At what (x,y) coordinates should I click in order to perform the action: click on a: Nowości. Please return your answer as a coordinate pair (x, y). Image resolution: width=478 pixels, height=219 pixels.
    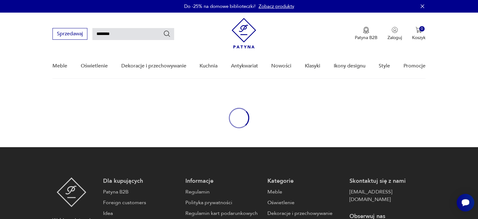
    Looking at the image, I should click on (281, 66).